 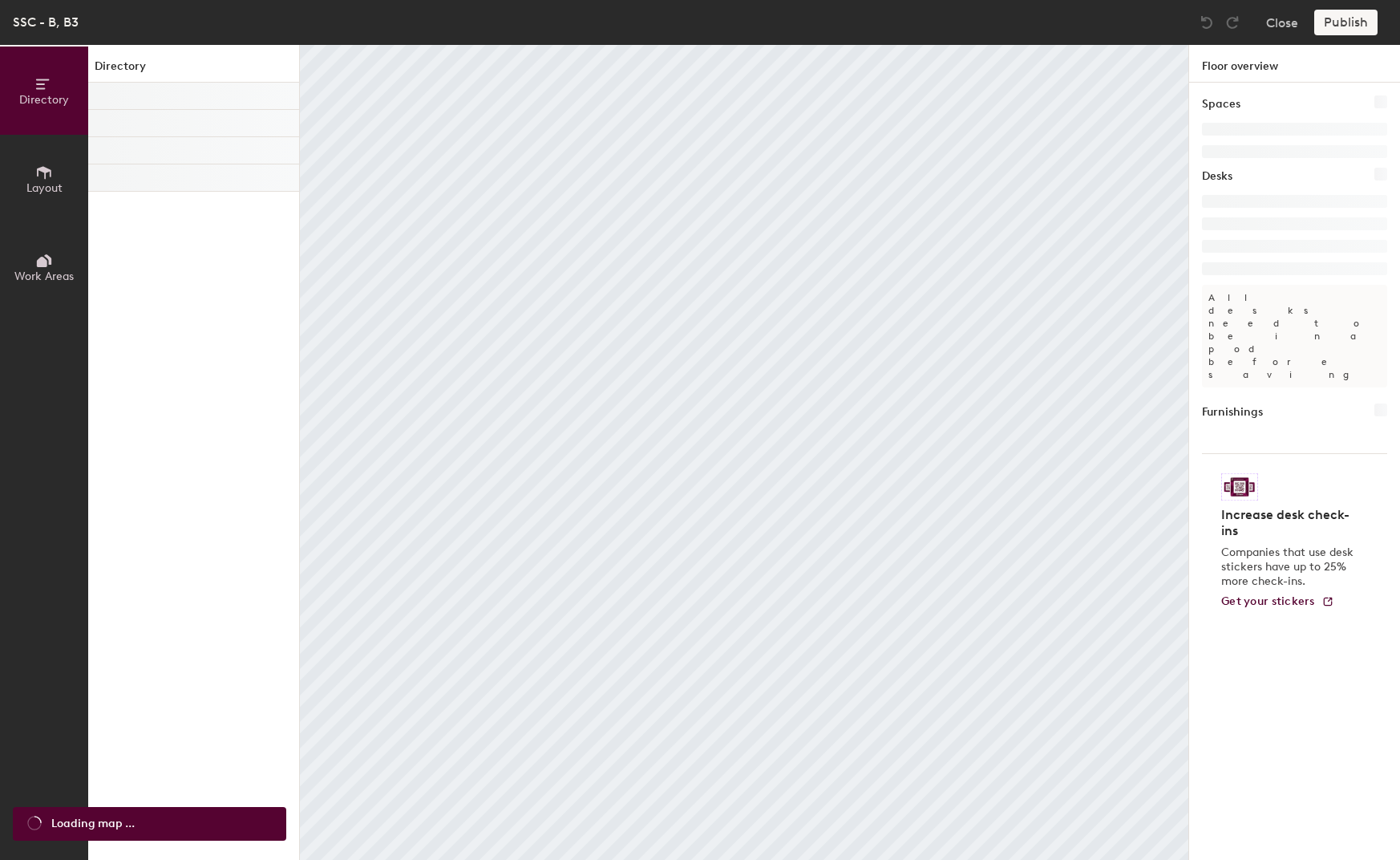 I want to click on span: Layout, so click(x=44, y=188).